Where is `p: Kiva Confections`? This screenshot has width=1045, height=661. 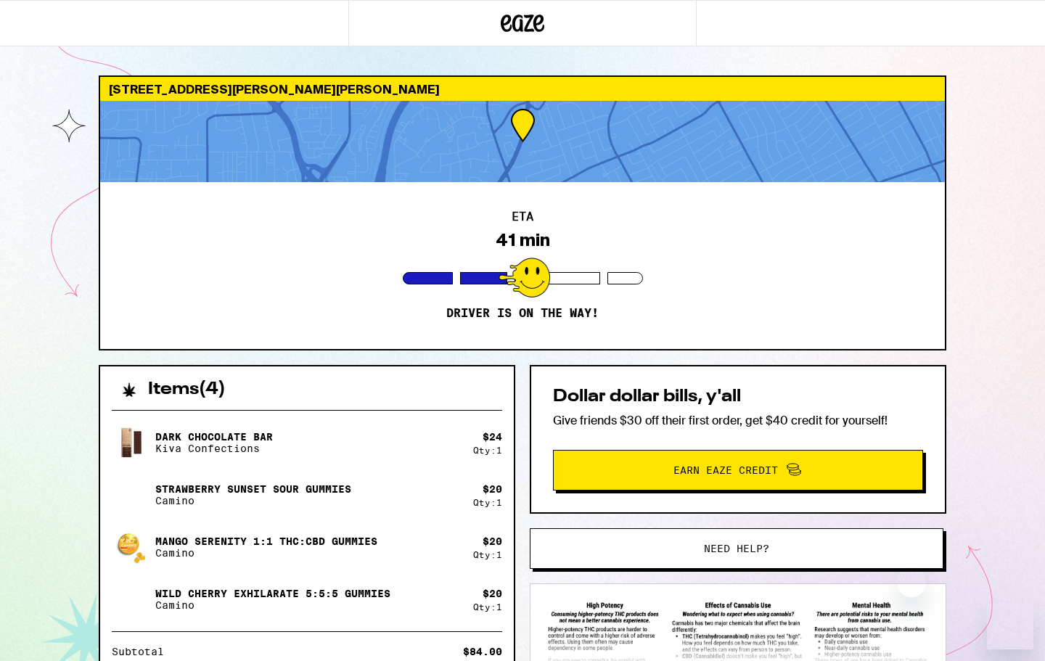
p: Kiva Confections is located at coordinates (214, 448).